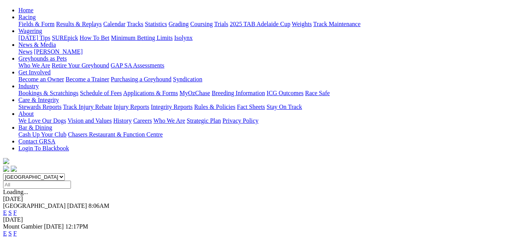  What do you see at coordinates (179, 24) in the screenshot?
I see `a: Grading` at bounding box center [179, 24].